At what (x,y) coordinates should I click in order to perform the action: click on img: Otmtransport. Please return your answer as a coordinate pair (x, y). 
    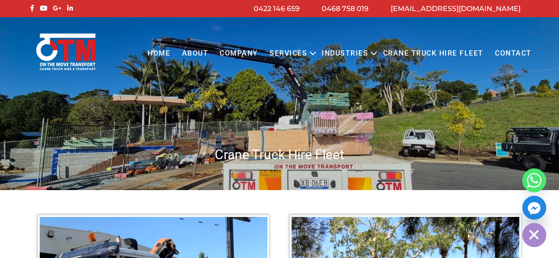
    Looking at the image, I should click on (66, 52).